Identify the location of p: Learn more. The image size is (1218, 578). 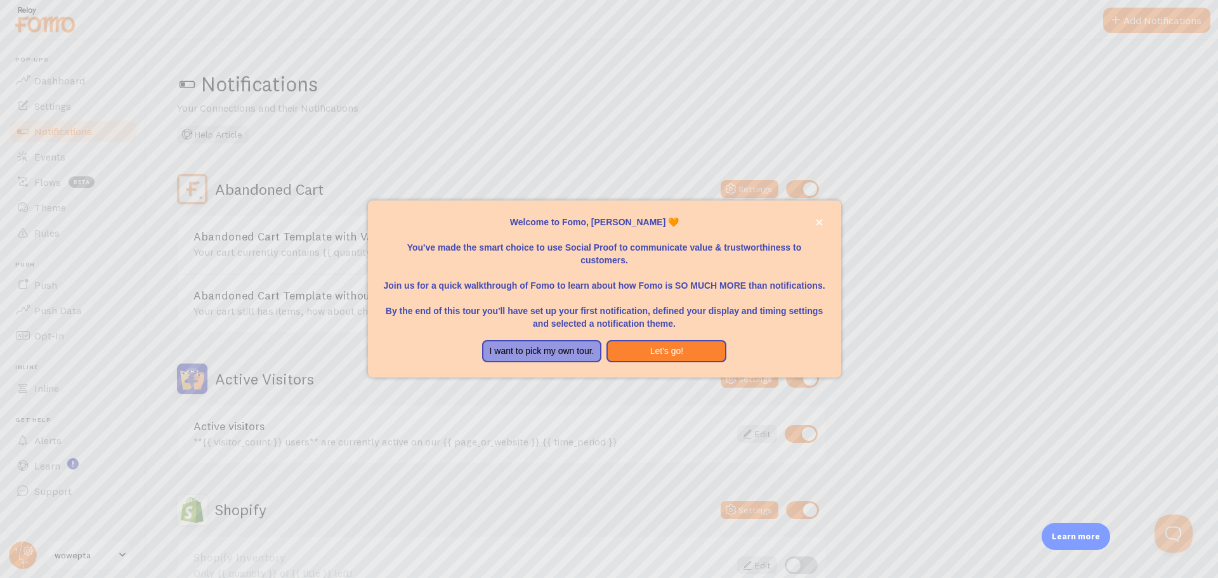
(1076, 536).